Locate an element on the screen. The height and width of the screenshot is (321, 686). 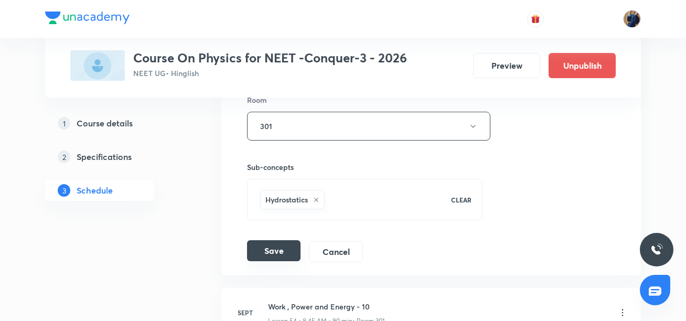
h6: Room is located at coordinates (257, 100).